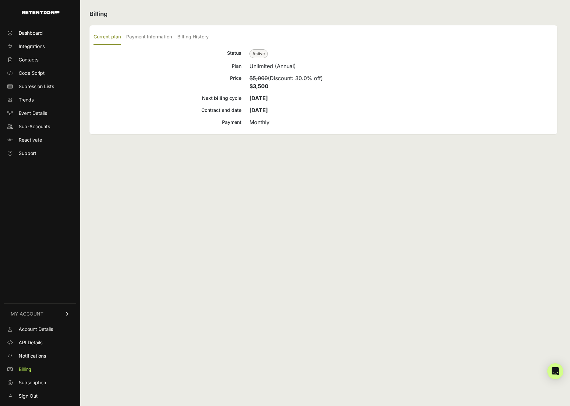 The image size is (570, 406). I want to click on label: Billing History, so click(193, 37).